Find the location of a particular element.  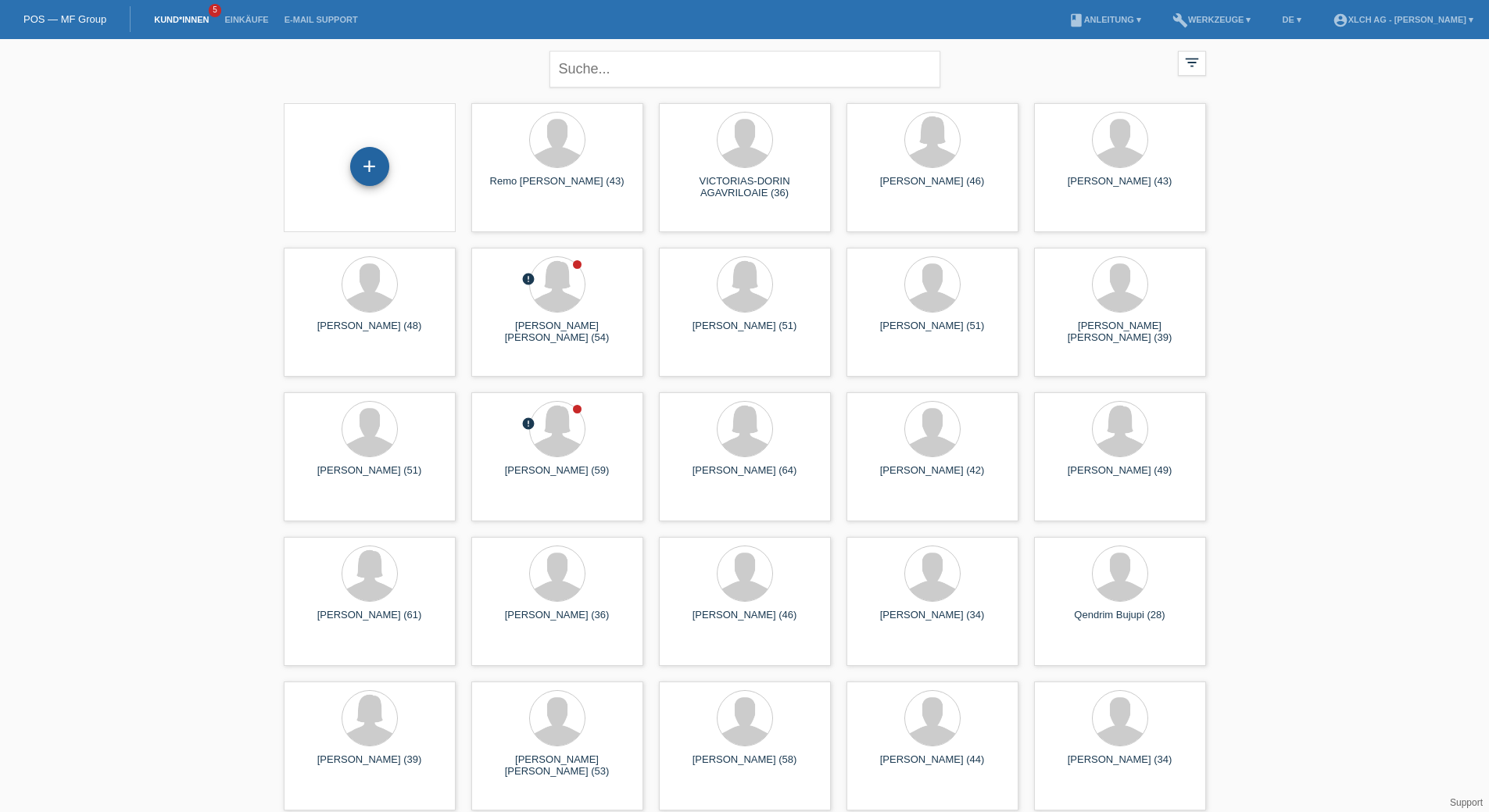

div: Kund*in hinzufügen is located at coordinates (370, 166).